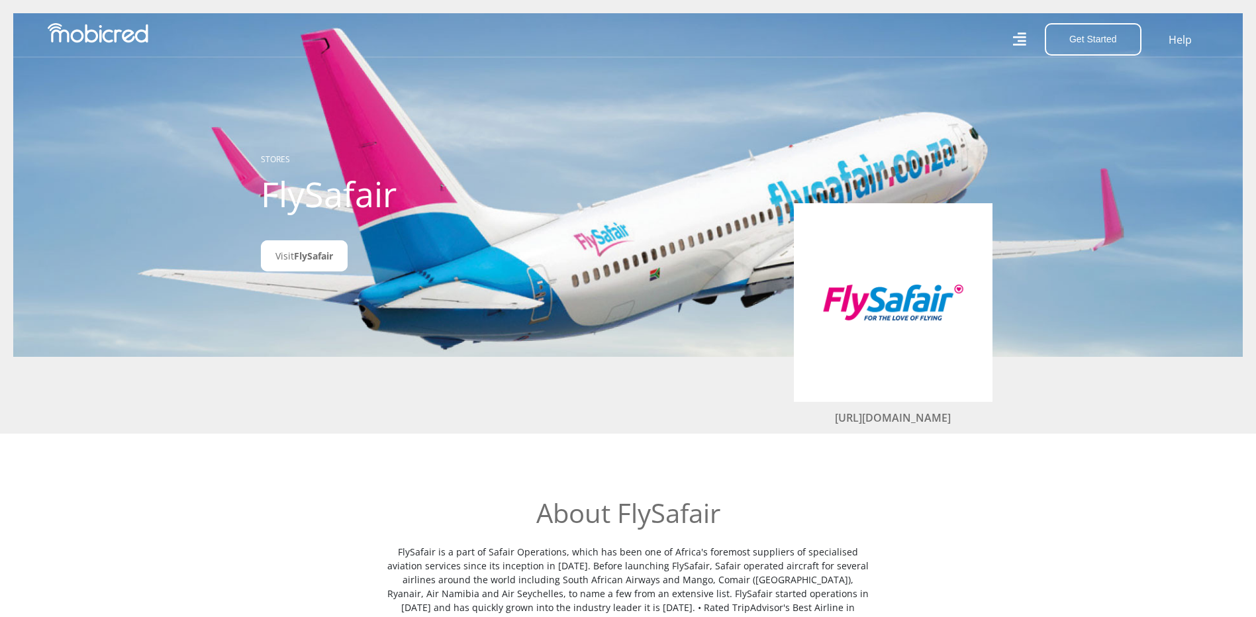 This screenshot has height=617, width=1256. What do you see at coordinates (629, 513) in the screenshot?
I see `h2: About FlySafair` at bounding box center [629, 513].